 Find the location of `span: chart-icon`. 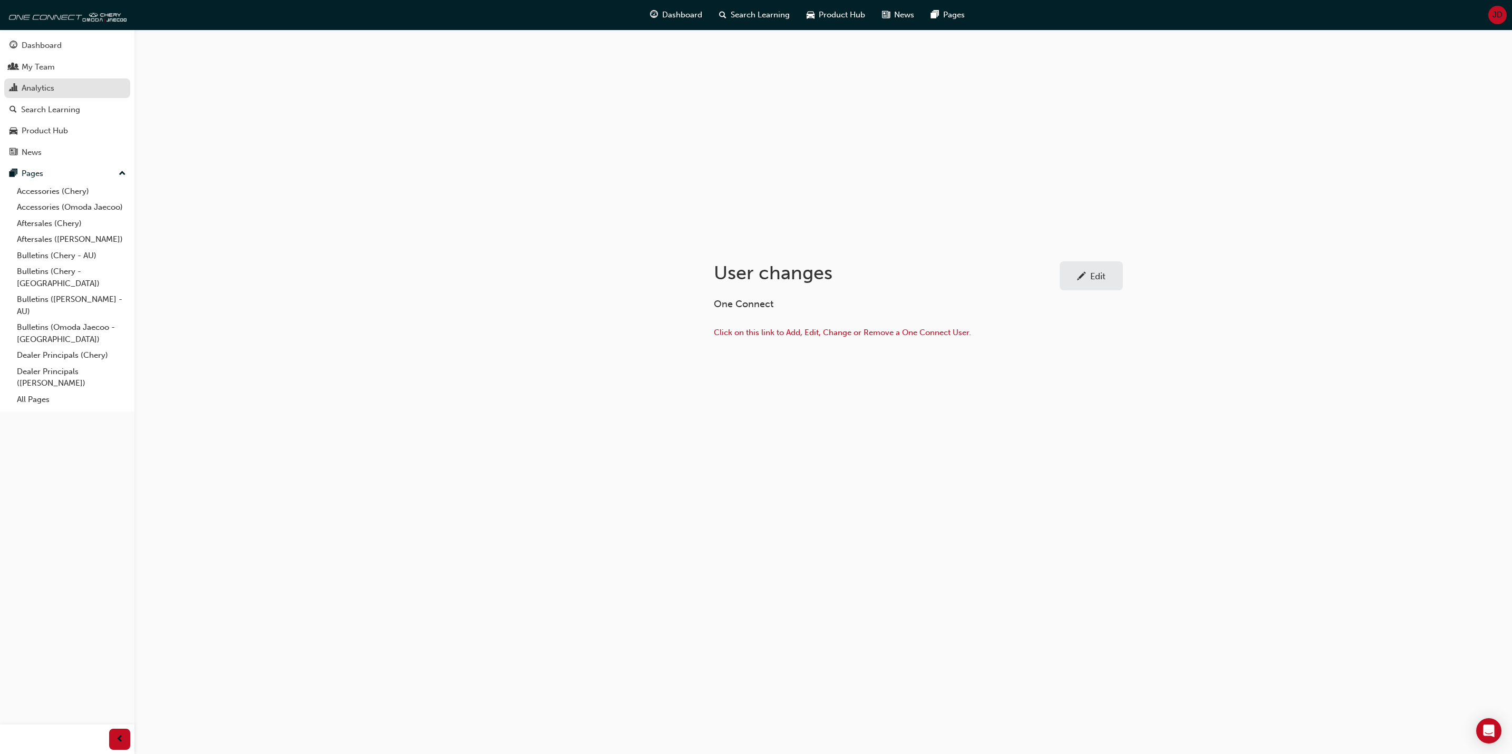

span: chart-icon is located at coordinates (13, 89).